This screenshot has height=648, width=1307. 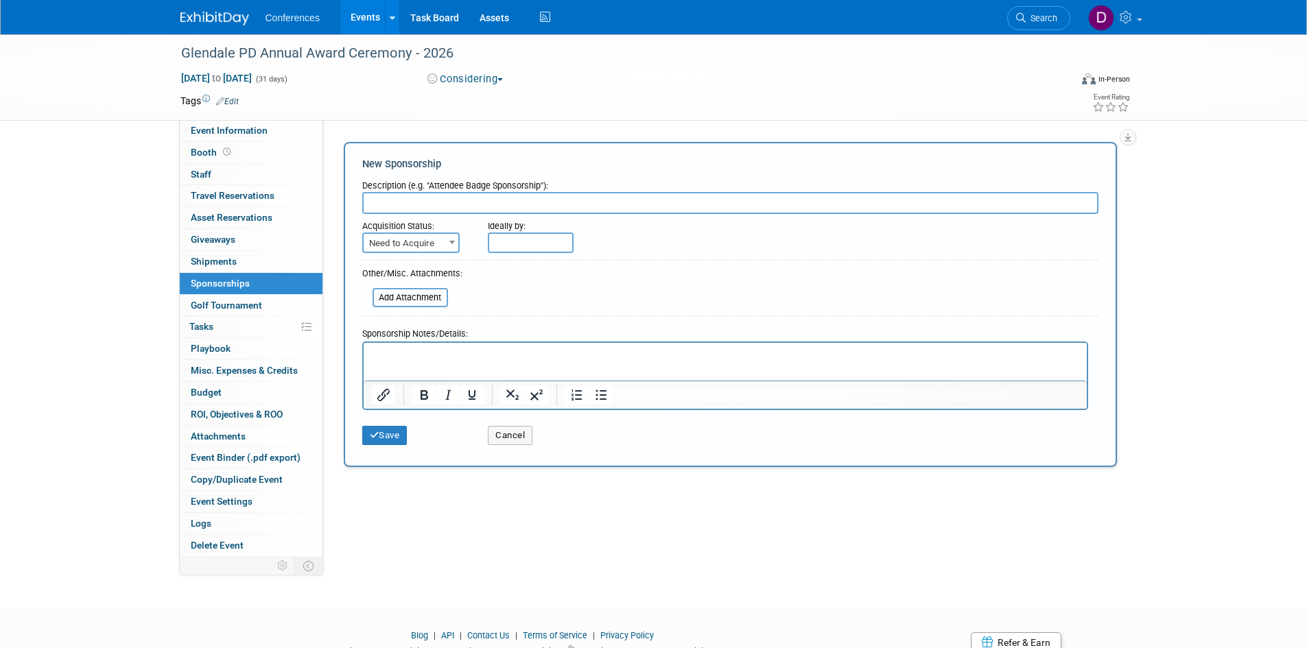 I want to click on span: Search, so click(x=1041, y=18).